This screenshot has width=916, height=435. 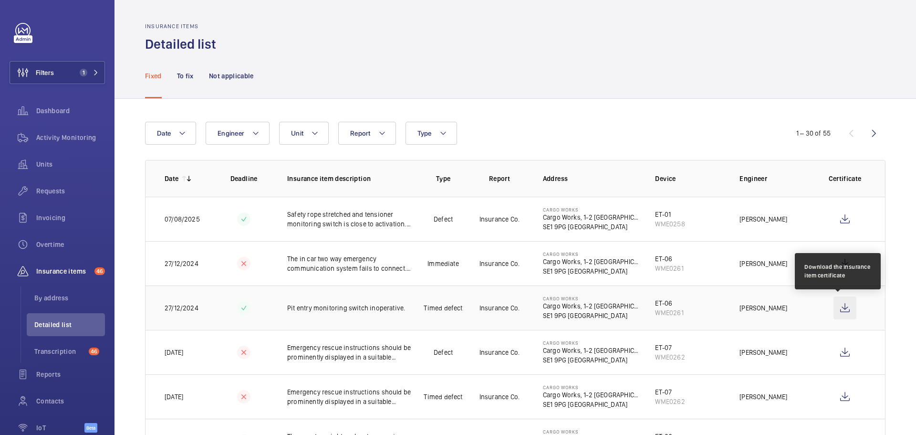 I want to click on p: To fix, so click(x=185, y=76).